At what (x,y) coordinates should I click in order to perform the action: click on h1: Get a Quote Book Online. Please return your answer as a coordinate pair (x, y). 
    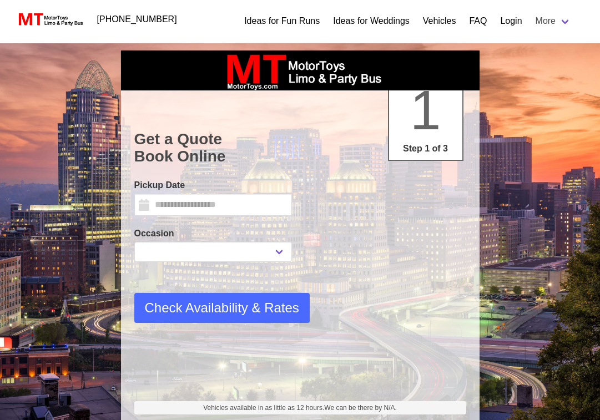
    Looking at the image, I should click on (300, 148).